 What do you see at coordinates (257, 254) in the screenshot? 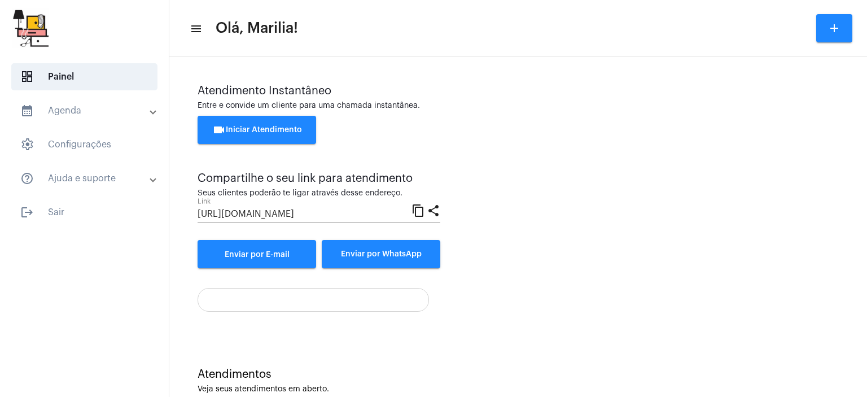
I see `a: Enviar por E-mail` at bounding box center [257, 254].